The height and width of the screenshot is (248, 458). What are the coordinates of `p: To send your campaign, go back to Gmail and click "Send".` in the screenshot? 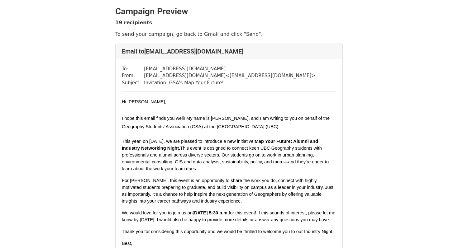 It's located at (229, 34).